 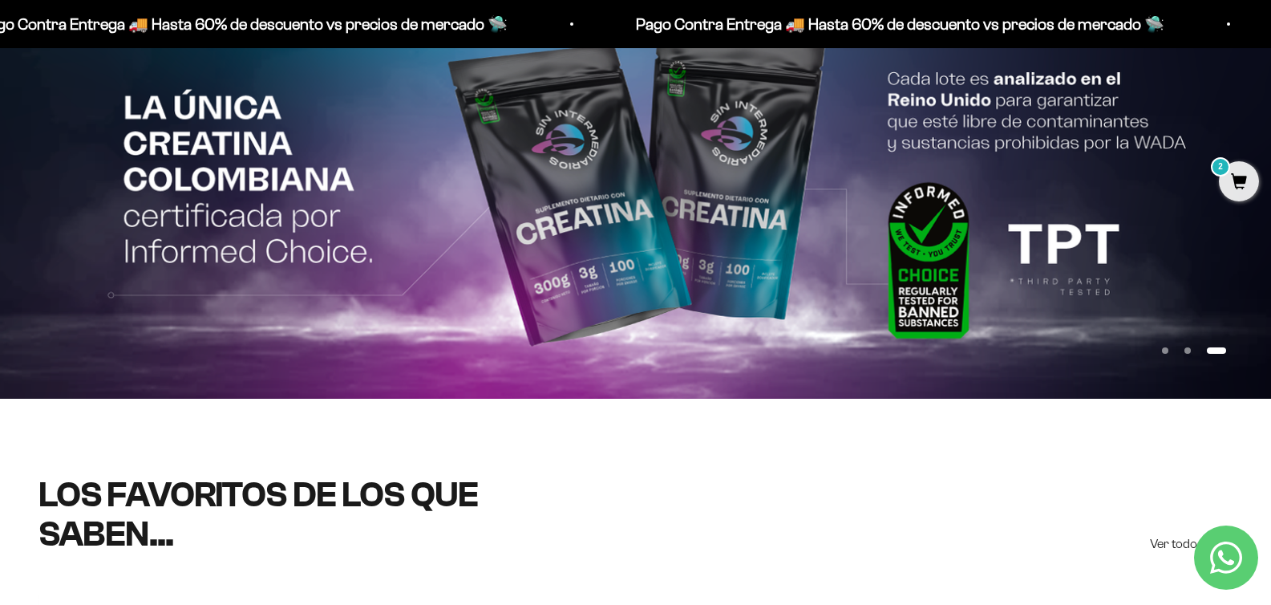 What do you see at coordinates (1221, 167) in the screenshot?
I see `mark: 2` at bounding box center [1221, 167].